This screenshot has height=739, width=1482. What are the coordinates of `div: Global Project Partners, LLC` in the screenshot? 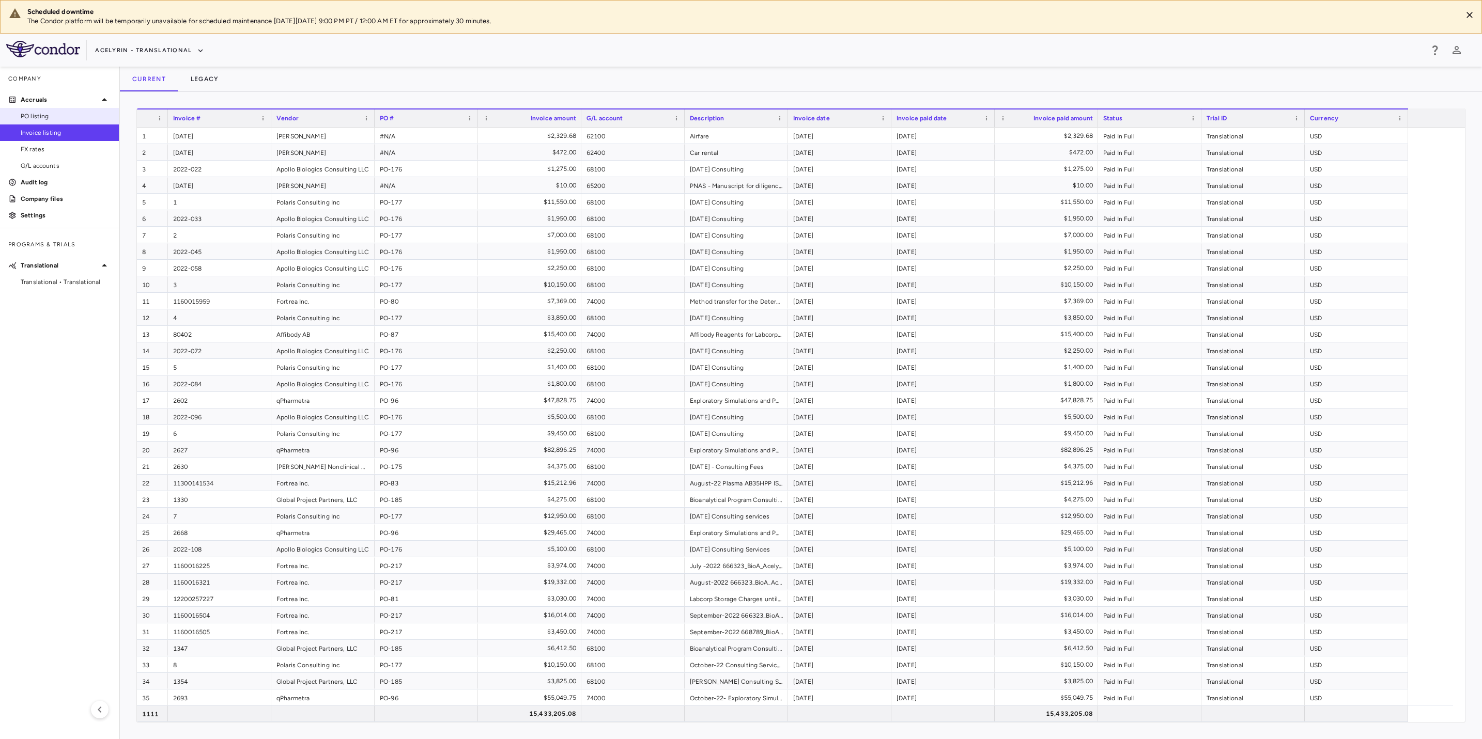 It's located at (323, 499).